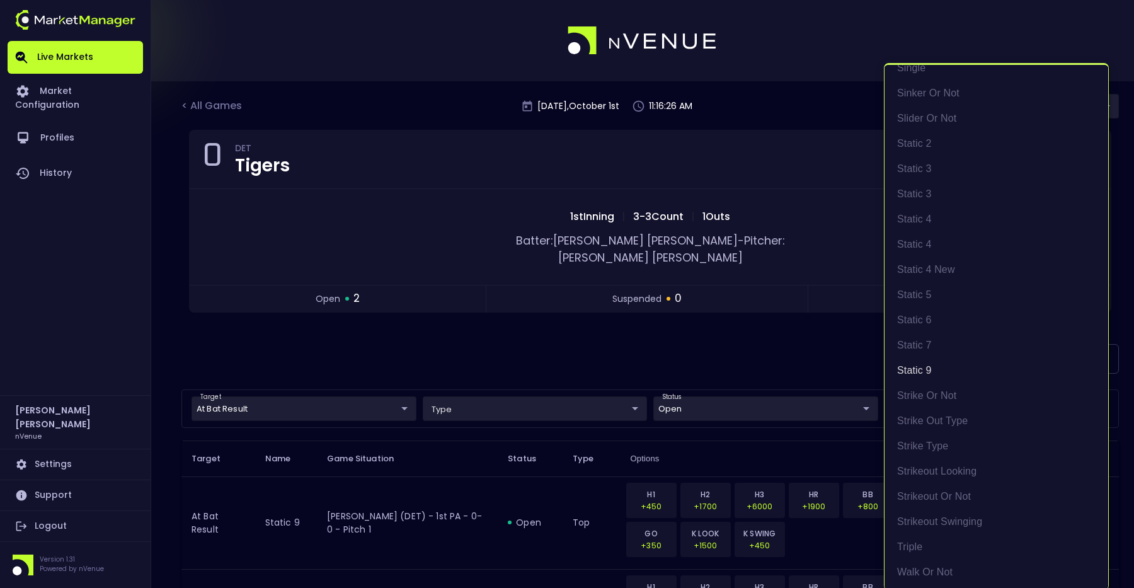 This screenshot has height=588, width=1134. I want to click on li: strike out type, so click(996, 421).